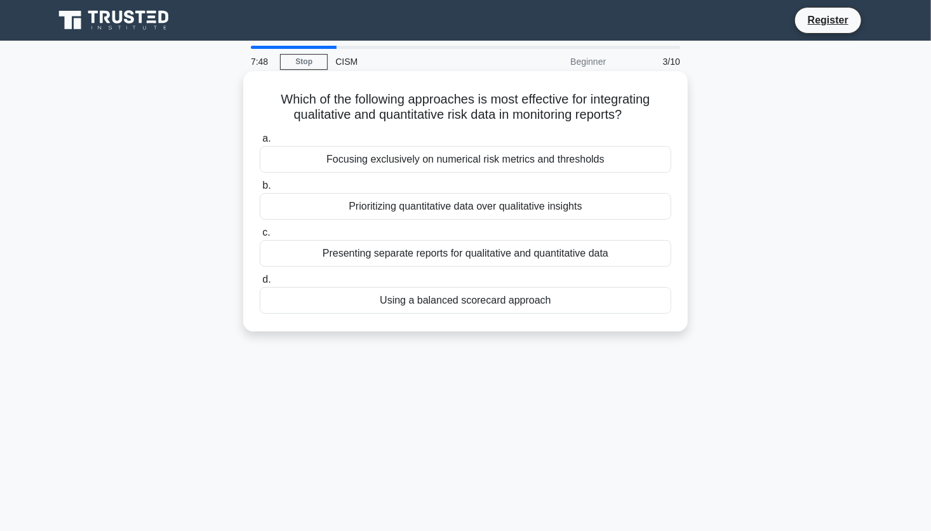 The width and height of the screenshot is (931, 531). I want to click on div: 3/10, so click(651, 62).